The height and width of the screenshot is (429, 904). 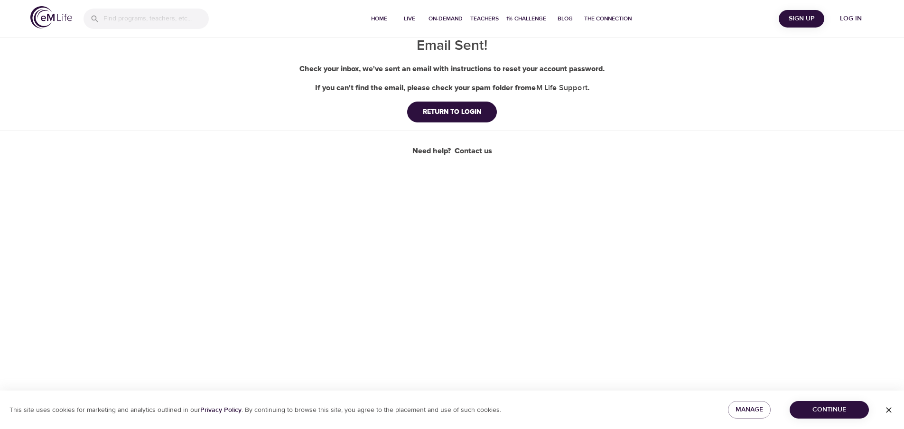 What do you see at coordinates (51, 17) in the screenshot?
I see `img: logo` at bounding box center [51, 17].